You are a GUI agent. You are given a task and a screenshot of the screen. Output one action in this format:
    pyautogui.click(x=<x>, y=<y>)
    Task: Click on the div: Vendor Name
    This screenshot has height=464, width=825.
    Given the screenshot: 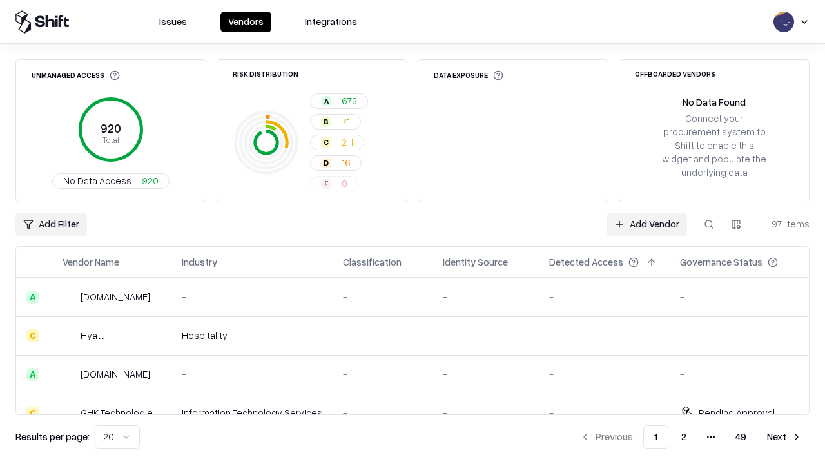 What is the action you would take?
    pyautogui.click(x=91, y=262)
    